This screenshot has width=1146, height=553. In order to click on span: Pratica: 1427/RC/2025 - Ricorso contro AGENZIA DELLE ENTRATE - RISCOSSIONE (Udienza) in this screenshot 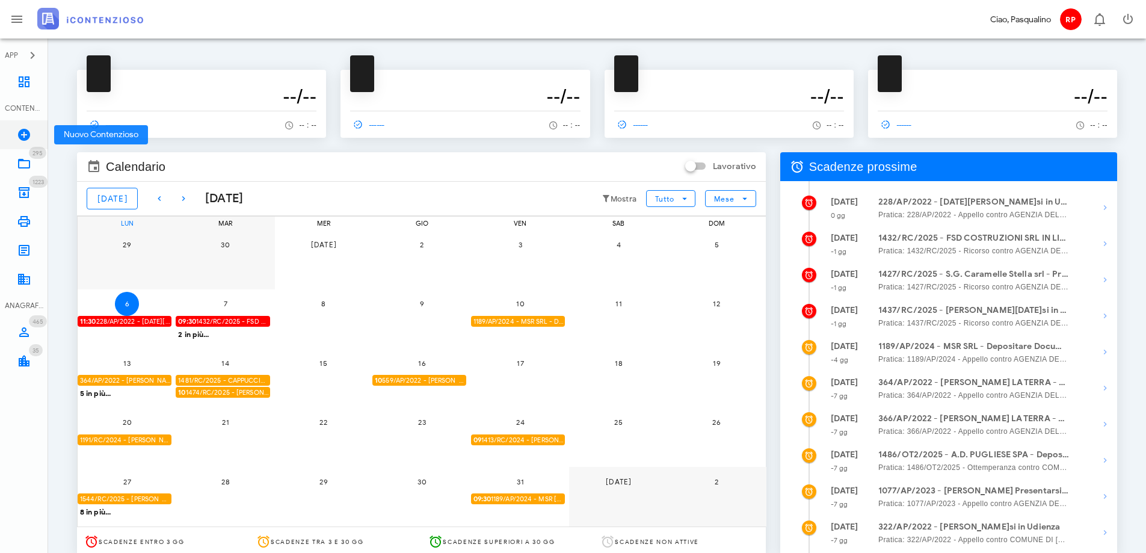, I will do `click(974, 287)`.